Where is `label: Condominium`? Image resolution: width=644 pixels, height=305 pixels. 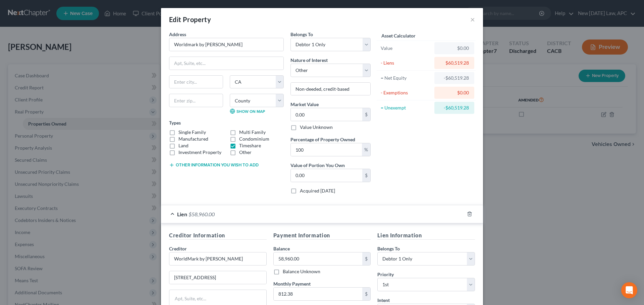 label: Condominium is located at coordinates (254, 139).